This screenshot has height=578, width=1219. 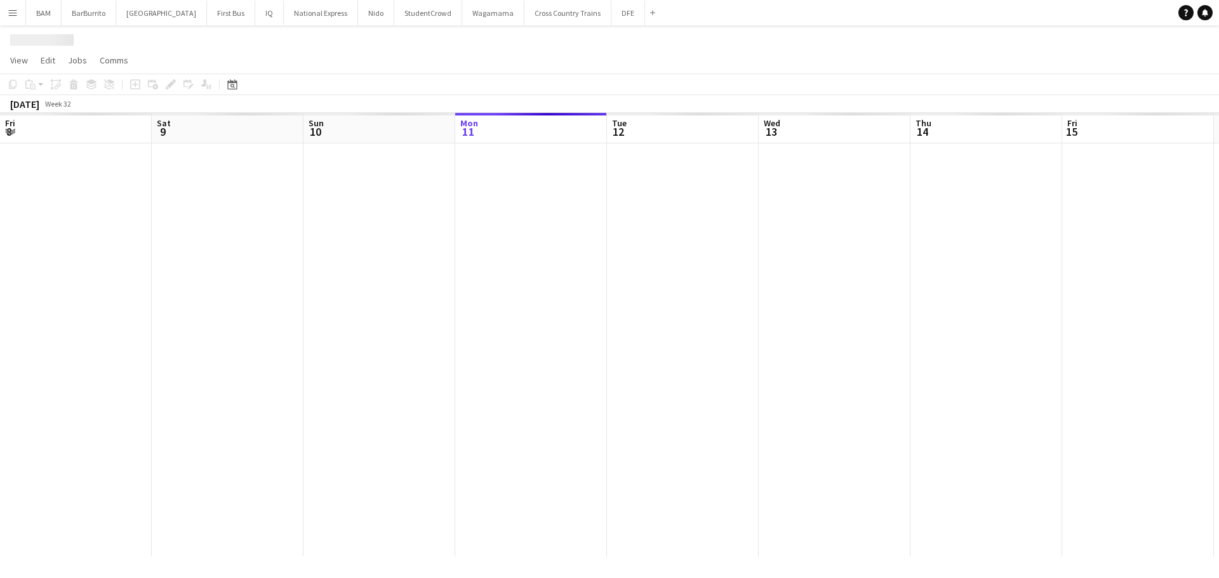 What do you see at coordinates (1071, 131) in the screenshot?
I see `span: 15` at bounding box center [1071, 131].